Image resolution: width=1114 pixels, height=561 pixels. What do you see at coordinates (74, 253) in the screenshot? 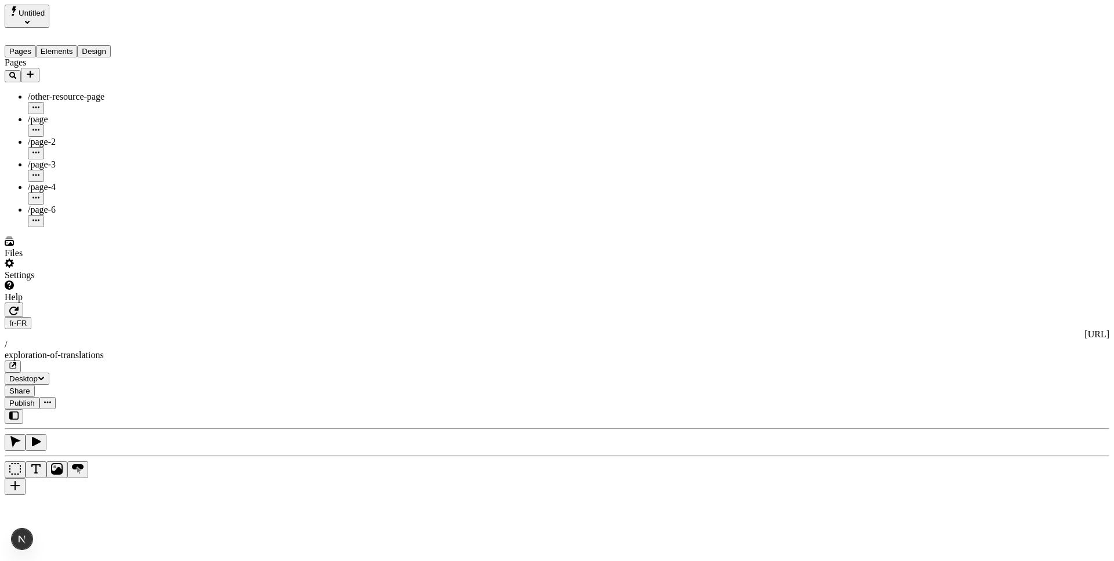
I see `div: Files` at bounding box center [74, 253].